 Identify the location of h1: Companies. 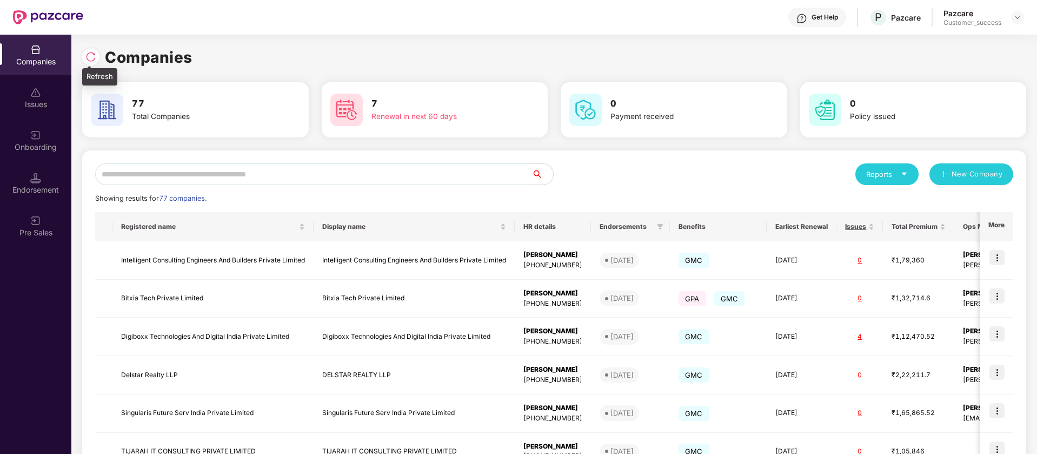
(149, 57).